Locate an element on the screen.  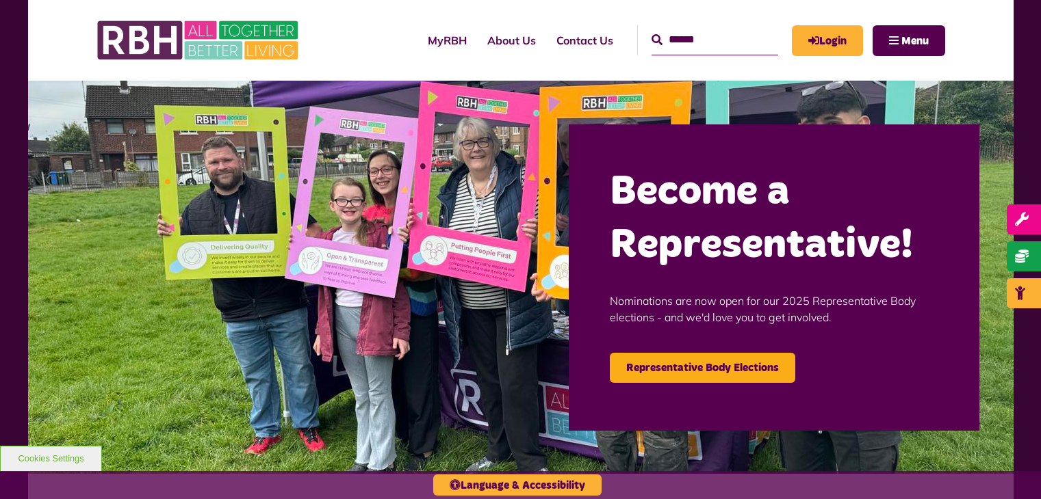
button: Language & Accessibility is located at coordinates (517, 485).